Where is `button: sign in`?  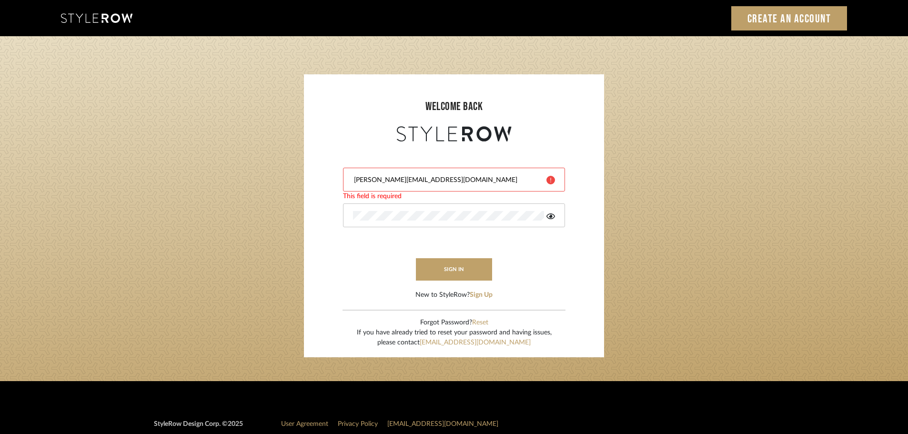 button: sign in is located at coordinates (454, 269).